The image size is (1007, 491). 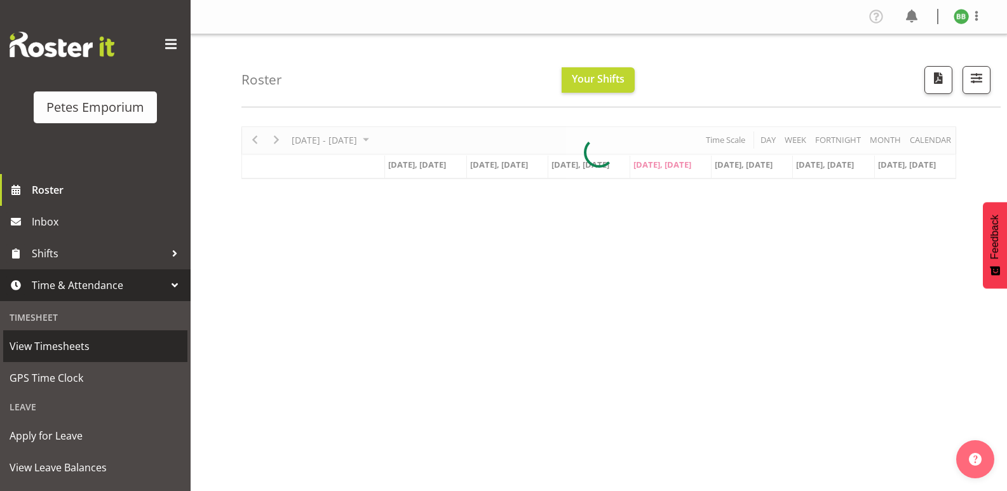 I want to click on button: Download a PDF of the roster according to the set date range., so click(x=939, y=80).